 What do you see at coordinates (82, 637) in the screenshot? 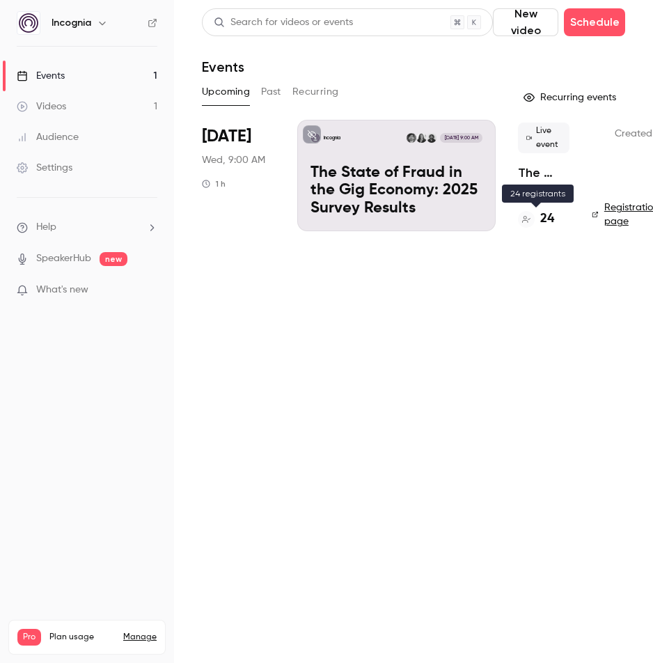
I see `span: Plan usage` at bounding box center [82, 637].